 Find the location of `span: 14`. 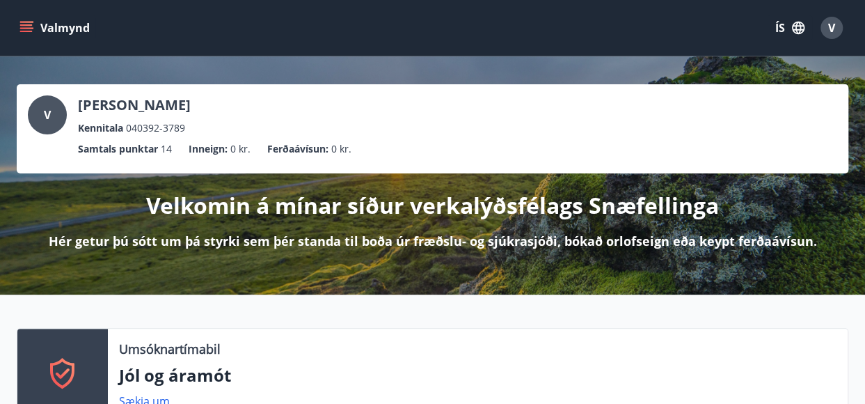

span: 14 is located at coordinates (166, 149).